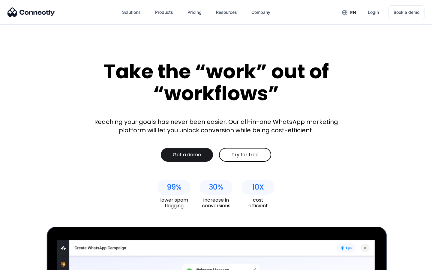 The width and height of the screenshot is (432, 270). I want to click on div: increase in conversions, so click(216, 203).